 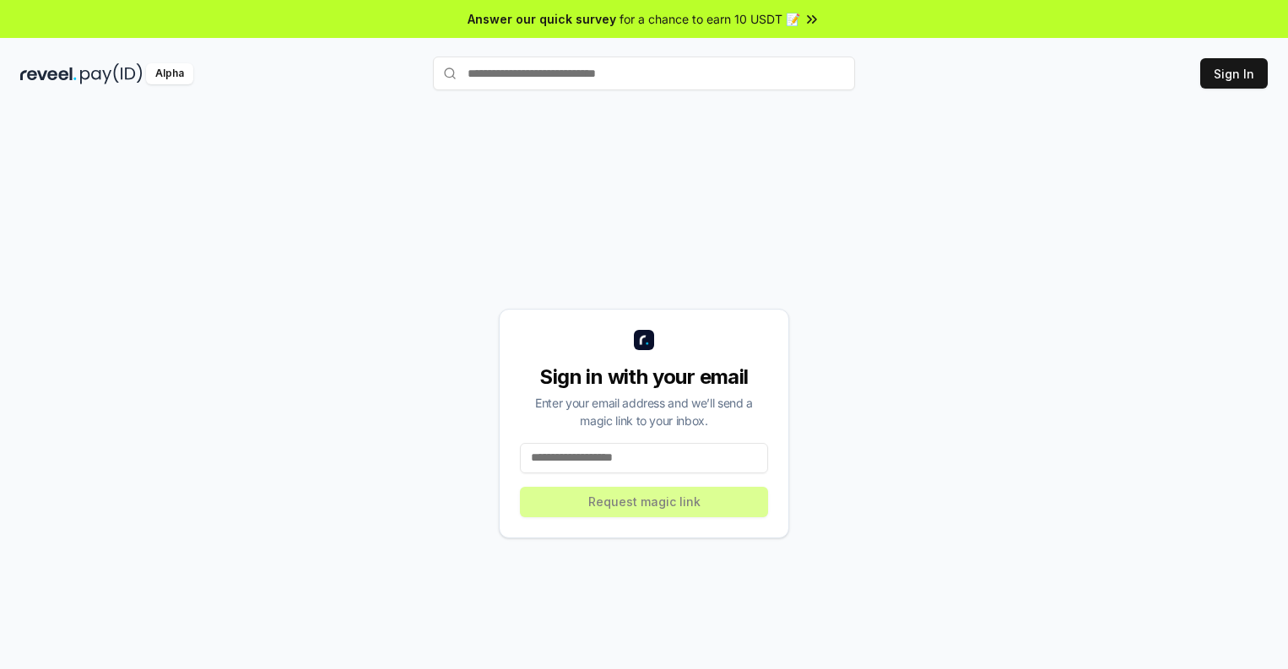 What do you see at coordinates (542, 19) in the screenshot?
I see `span: Answer our quick survey` at bounding box center [542, 19].